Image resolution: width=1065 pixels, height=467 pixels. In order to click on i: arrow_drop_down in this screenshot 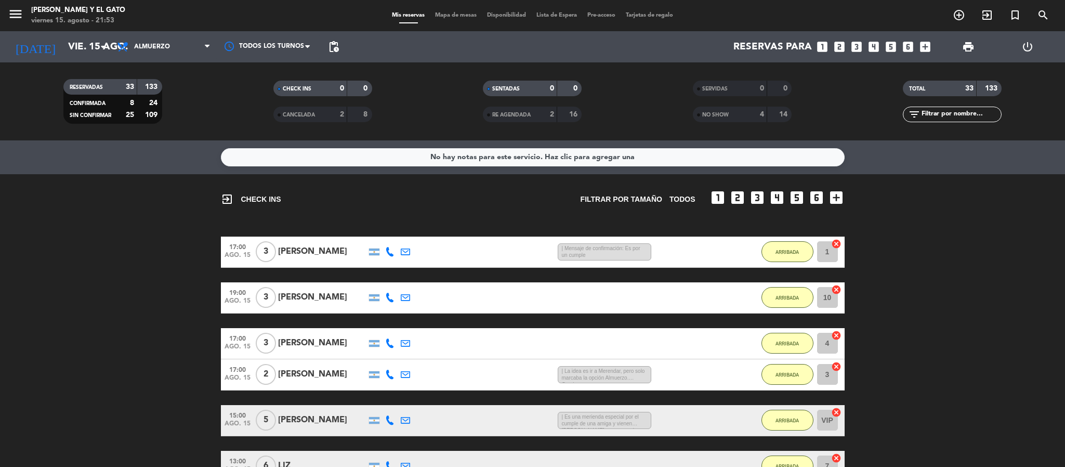, I will do `click(103, 47)`.